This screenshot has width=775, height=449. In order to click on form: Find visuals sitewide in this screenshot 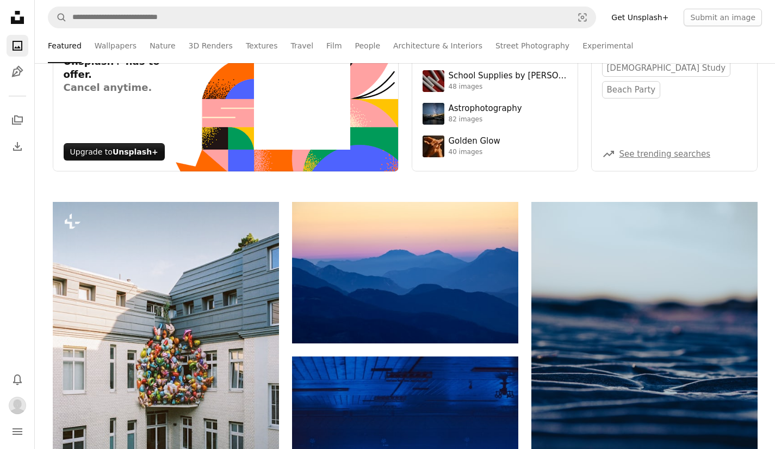, I will do `click(322, 17)`.